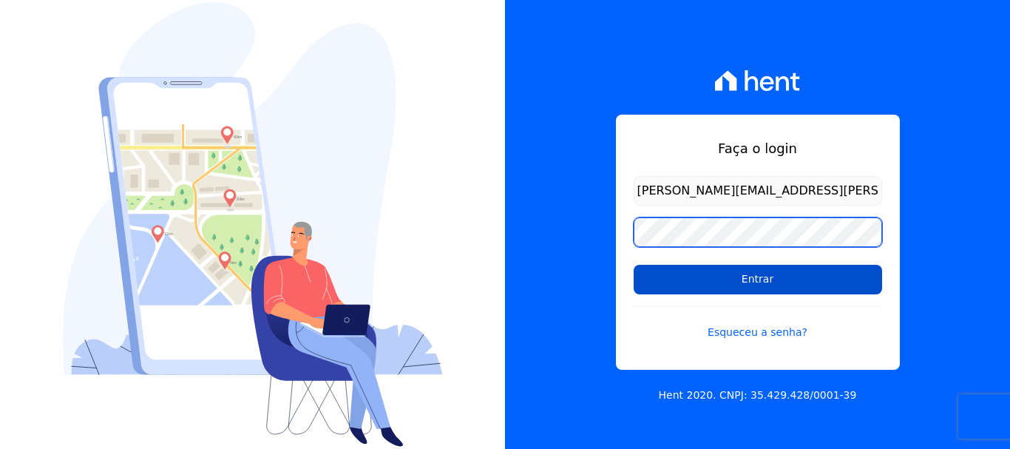 The height and width of the screenshot is (449, 1010). Describe the element at coordinates (758, 323) in the screenshot. I see `a: Esqueceu a senha?` at that location.